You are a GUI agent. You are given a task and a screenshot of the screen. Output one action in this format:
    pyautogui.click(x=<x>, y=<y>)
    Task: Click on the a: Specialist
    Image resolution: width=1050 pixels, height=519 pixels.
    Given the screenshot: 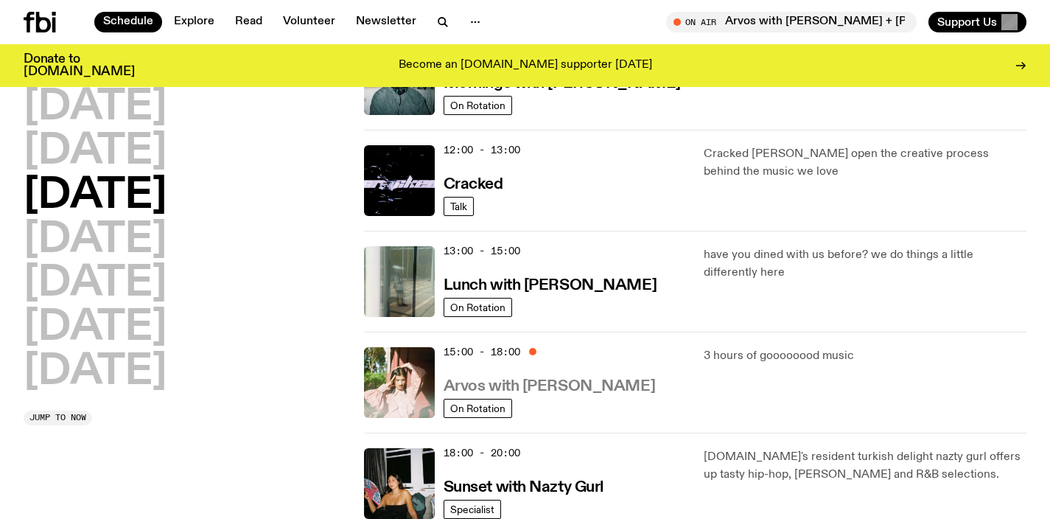 What is the action you would take?
    pyautogui.click(x=472, y=509)
    